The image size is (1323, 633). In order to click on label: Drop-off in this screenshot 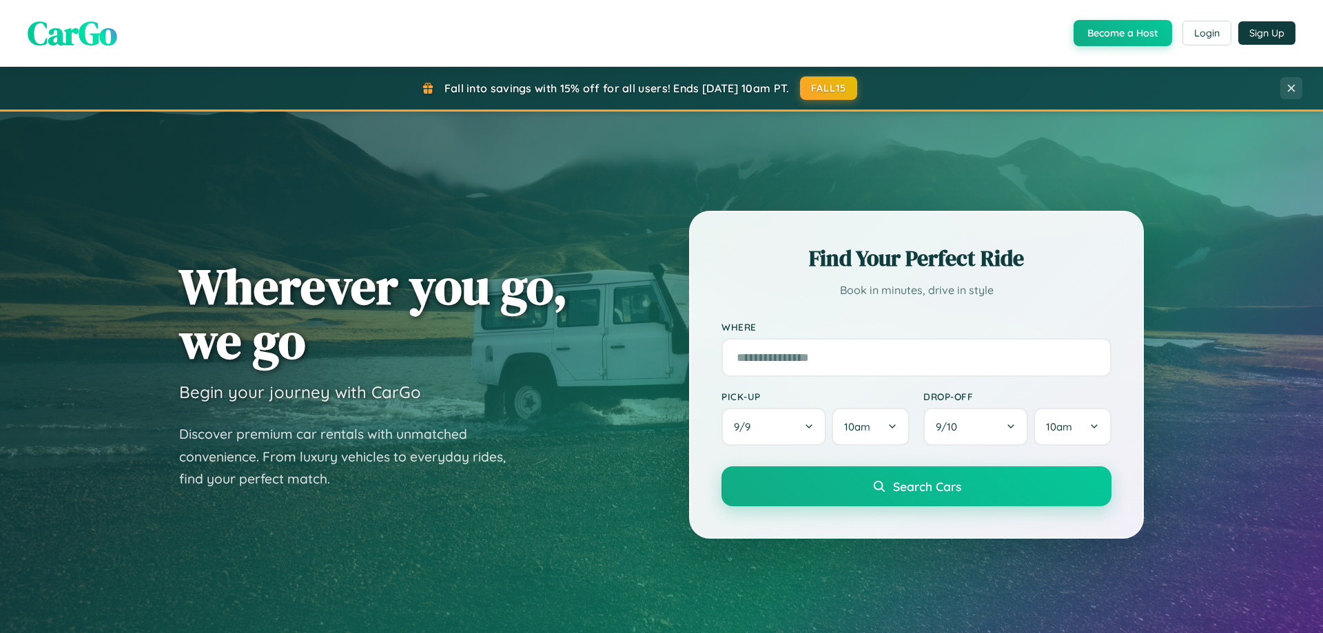, I will do `click(1017, 396)`.